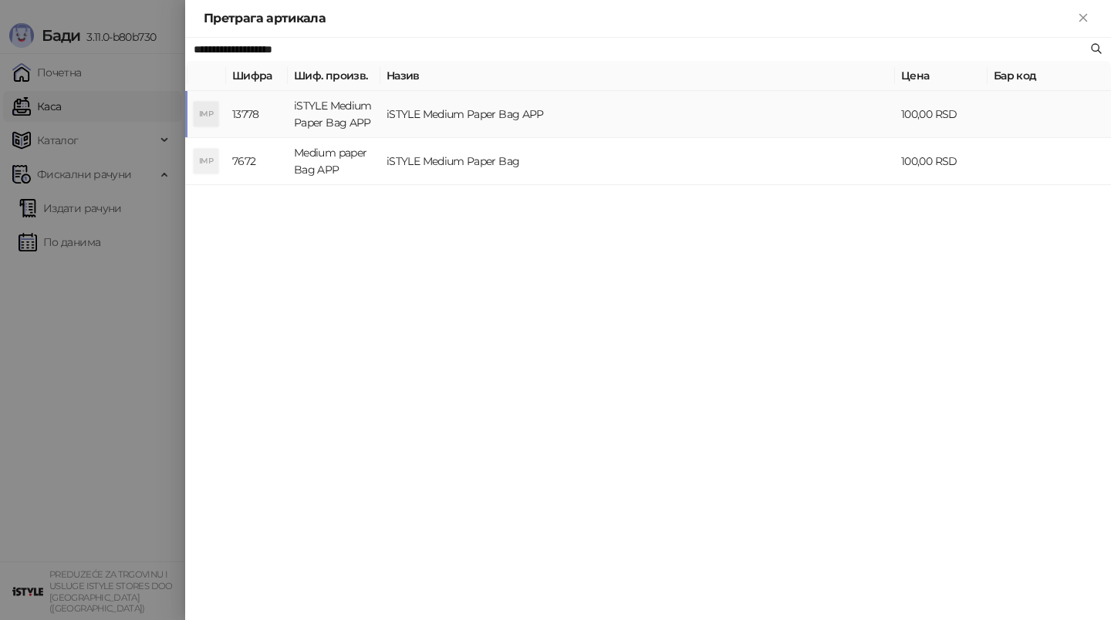 The width and height of the screenshot is (1111, 620). I want to click on th: Назив, so click(637, 76).